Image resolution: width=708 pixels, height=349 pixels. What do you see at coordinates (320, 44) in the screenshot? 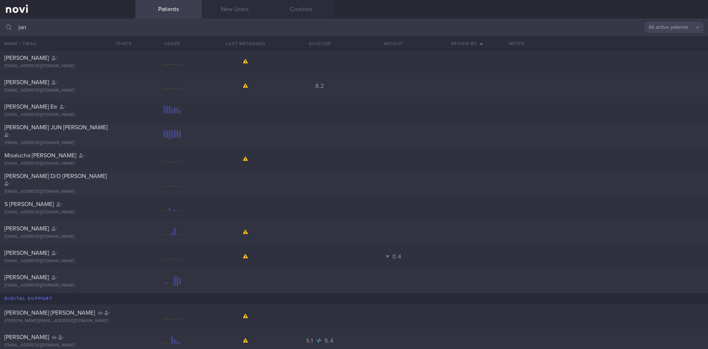
I see `button: Glucose` at bounding box center [320, 44].